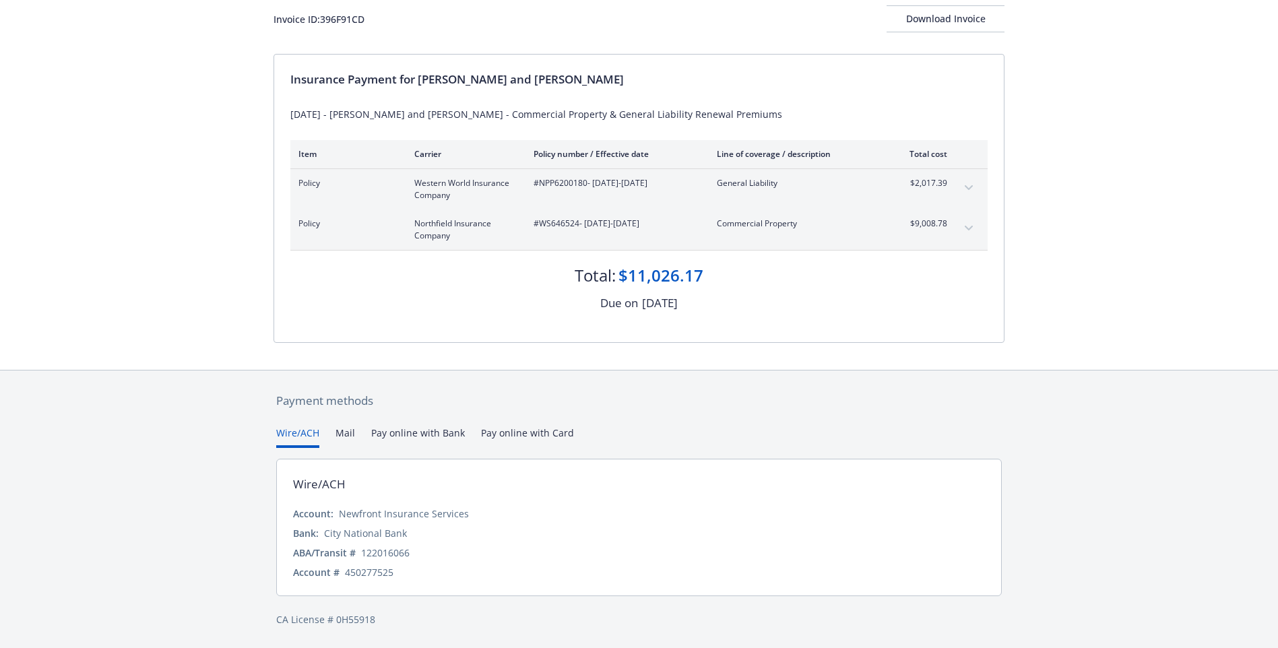 This screenshot has height=648, width=1278. What do you see at coordinates (369, 572) in the screenshot?
I see `div: 450277525` at bounding box center [369, 572].